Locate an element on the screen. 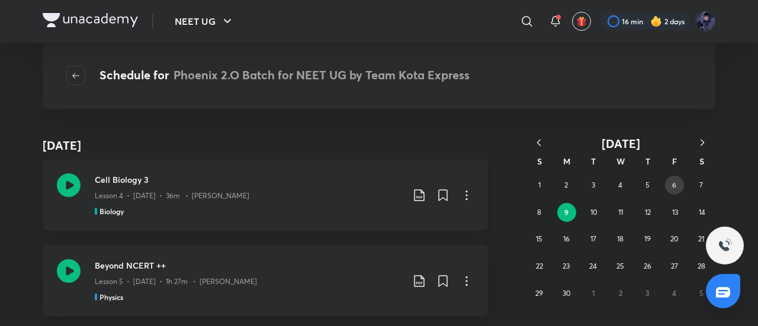  abbr: Saturday is located at coordinates (702, 161).